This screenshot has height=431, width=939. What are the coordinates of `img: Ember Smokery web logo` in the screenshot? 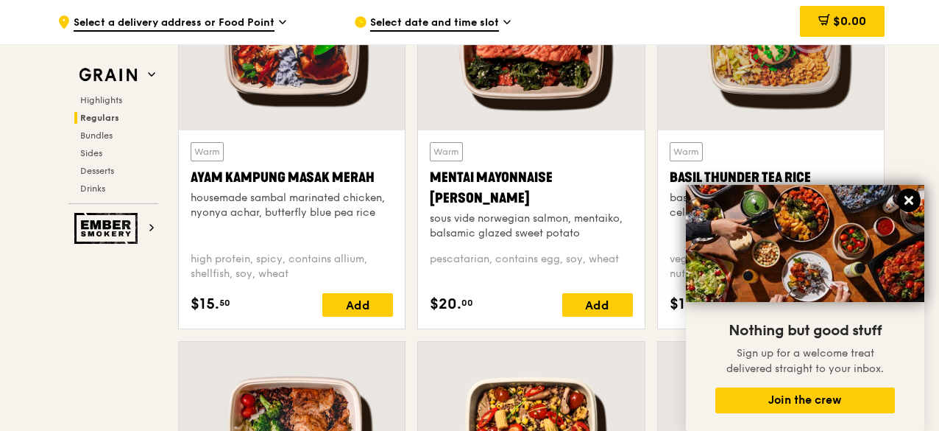 It's located at (108, 228).